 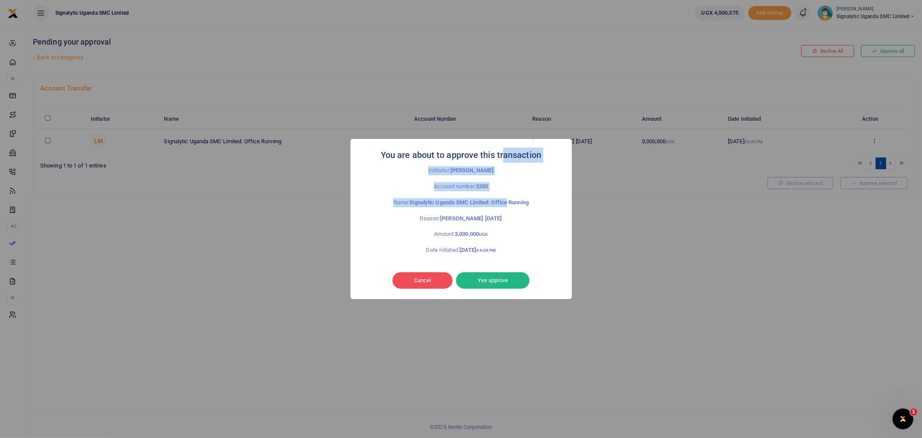 I want to click on p: Amount:, so click(x=461, y=234).